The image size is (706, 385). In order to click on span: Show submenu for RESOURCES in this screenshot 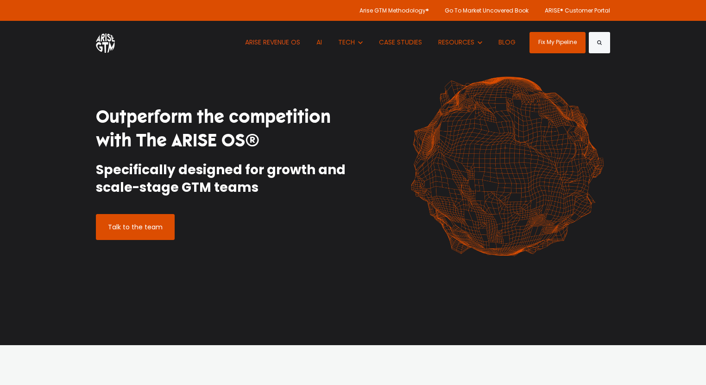, I will do `click(438, 38)`.